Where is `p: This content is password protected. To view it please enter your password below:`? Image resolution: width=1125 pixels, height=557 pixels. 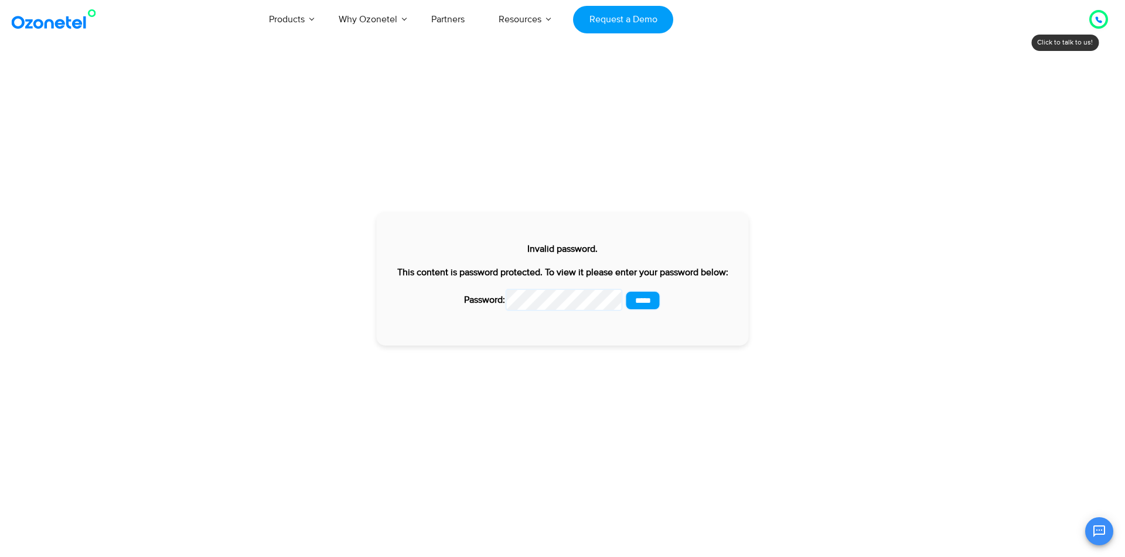 p: This content is password protected. To view it please enter your password below: is located at coordinates (562, 272).